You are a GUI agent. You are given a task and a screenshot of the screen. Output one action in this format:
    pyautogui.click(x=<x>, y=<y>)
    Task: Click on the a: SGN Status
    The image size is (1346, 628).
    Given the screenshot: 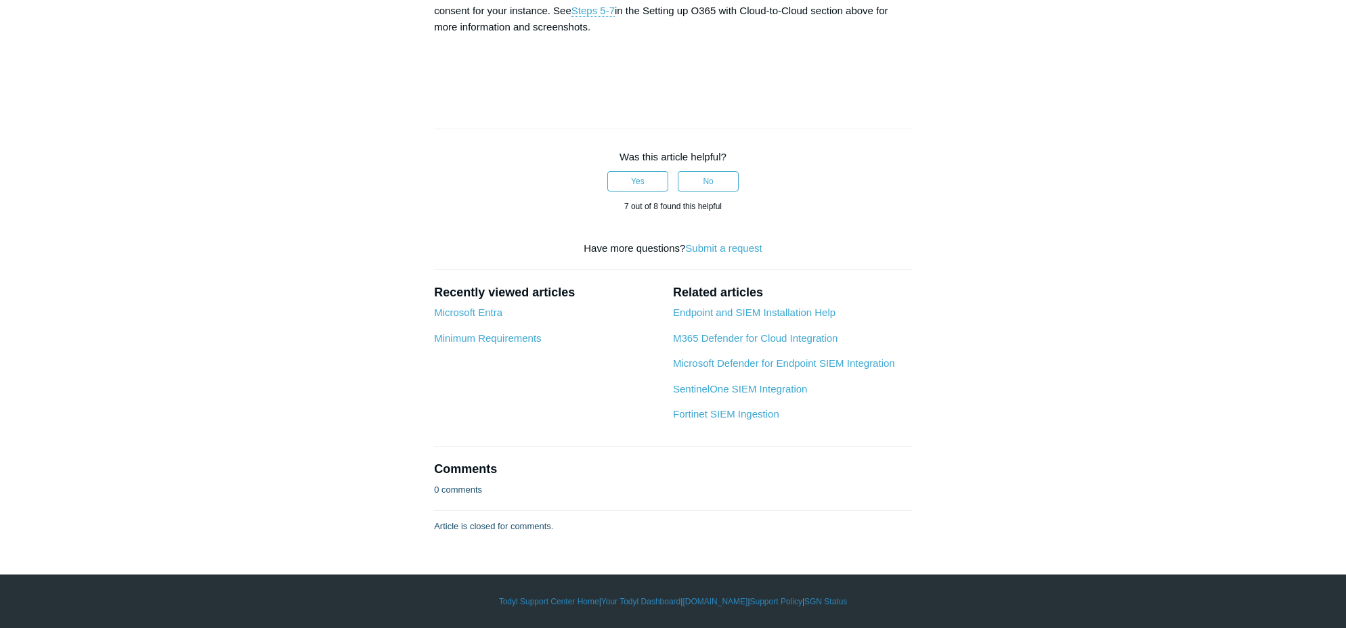 What is the action you would take?
    pyautogui.click(x=825, y=602)
    